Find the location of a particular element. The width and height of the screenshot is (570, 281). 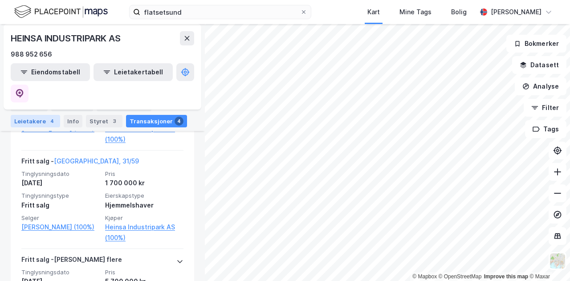

a: OpenStreetMap is located at coordinates (460, 277).